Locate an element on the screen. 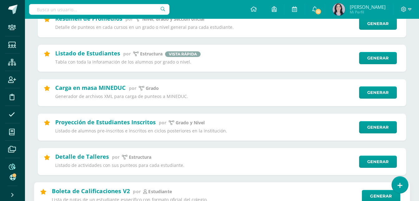  p: Detalle de punteos en cada cursos en un grado o nivel general para cada estudiante. is located at coordinates (205, 27).